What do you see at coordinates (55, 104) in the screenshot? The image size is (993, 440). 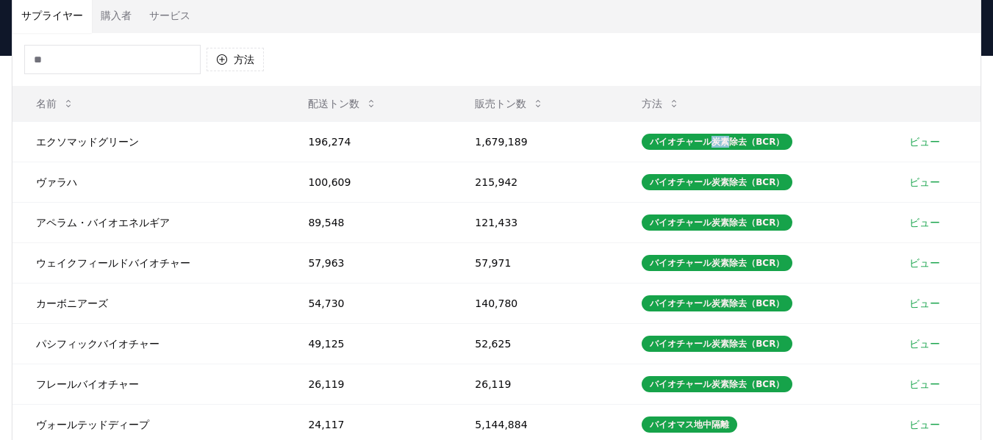 I see `button: 名前` at bounding box center [55, 104].